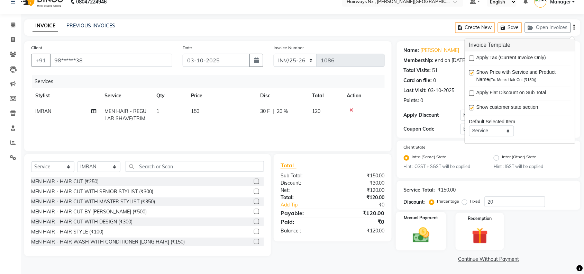  What do you see at coordinates (288, 165) in the screenshot?
I see `span: Total` at bounding box center [288, 165].